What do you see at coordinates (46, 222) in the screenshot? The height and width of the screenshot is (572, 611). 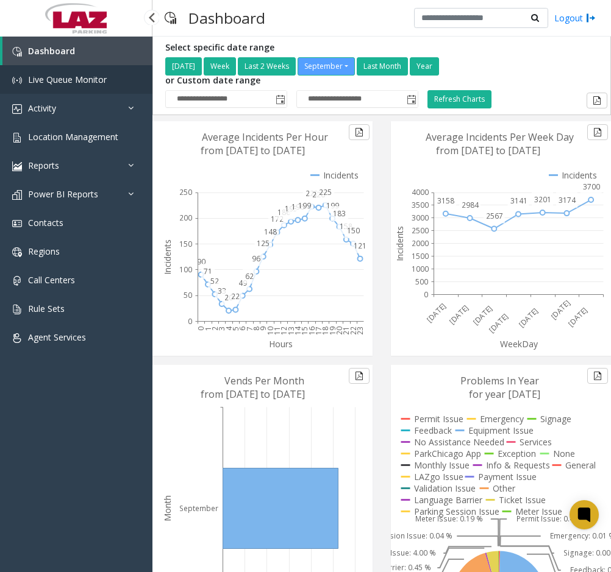 I see `span: Contacts` at bounding box center [46, 222].